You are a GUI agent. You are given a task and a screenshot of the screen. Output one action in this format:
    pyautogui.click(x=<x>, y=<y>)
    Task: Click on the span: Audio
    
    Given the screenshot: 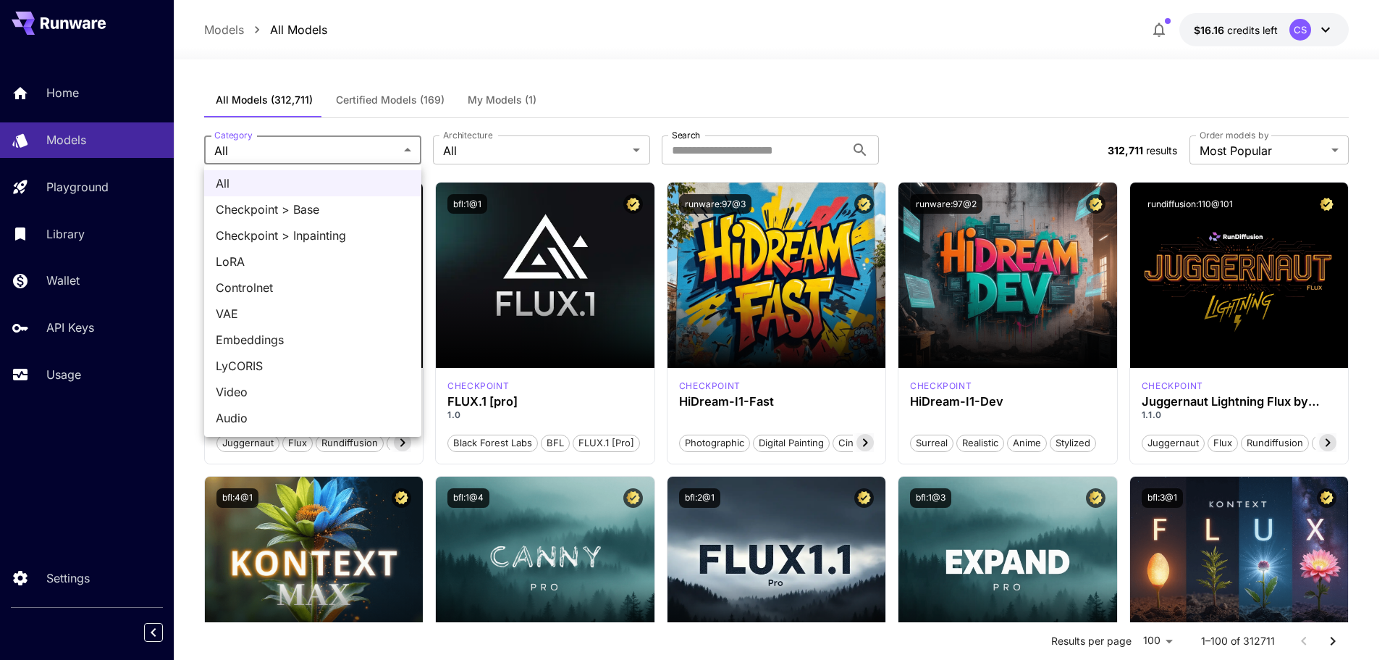 What is the action you would take?
    pyautogui.click(x=313, y=418)
    